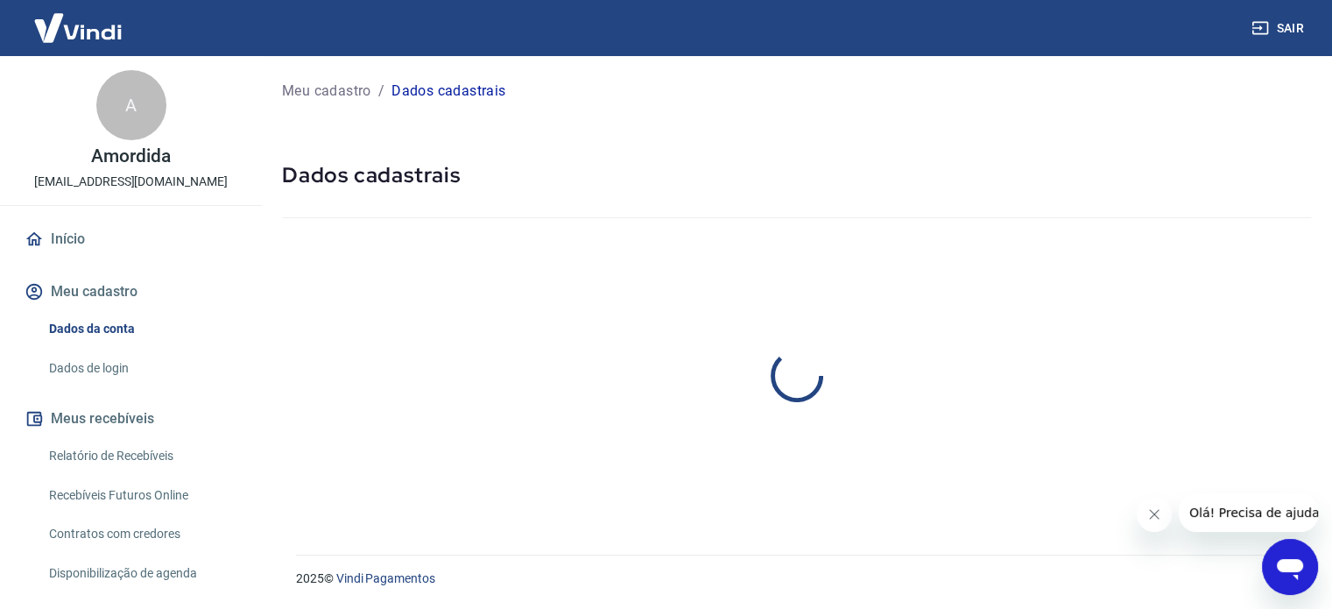 The width and height of the screenshot is (1332, 609). I want to click on a: Dados de login, so click(141, 368).